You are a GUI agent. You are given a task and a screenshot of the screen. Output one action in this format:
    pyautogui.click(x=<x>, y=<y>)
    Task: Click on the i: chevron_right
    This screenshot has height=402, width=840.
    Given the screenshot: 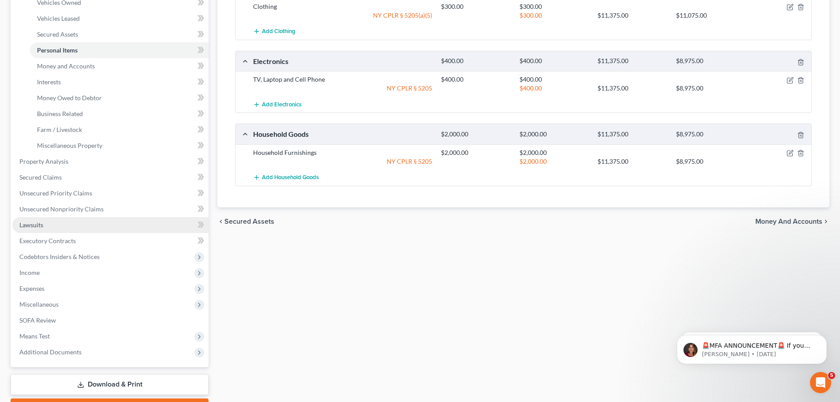 What is the action you would take?
    pyautogui.click(x=826, y=221)
    